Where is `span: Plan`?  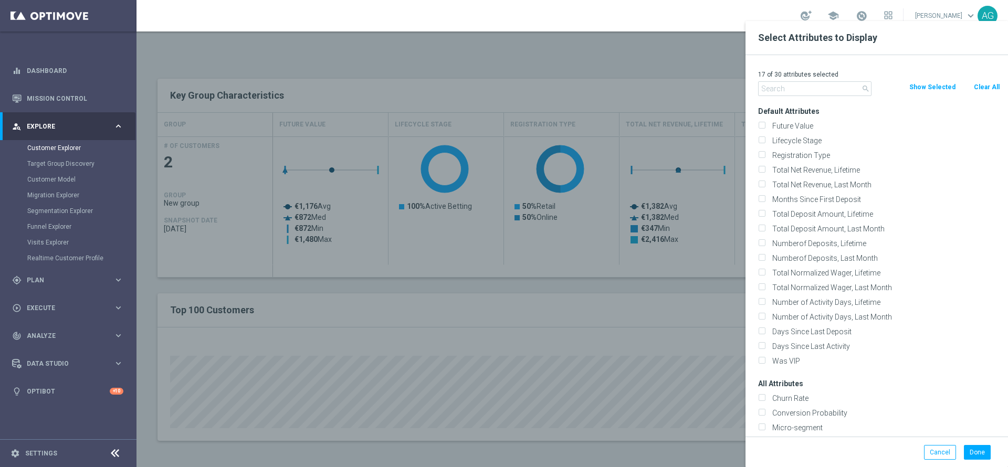
span: Plan is located at coordinates (70, 280).